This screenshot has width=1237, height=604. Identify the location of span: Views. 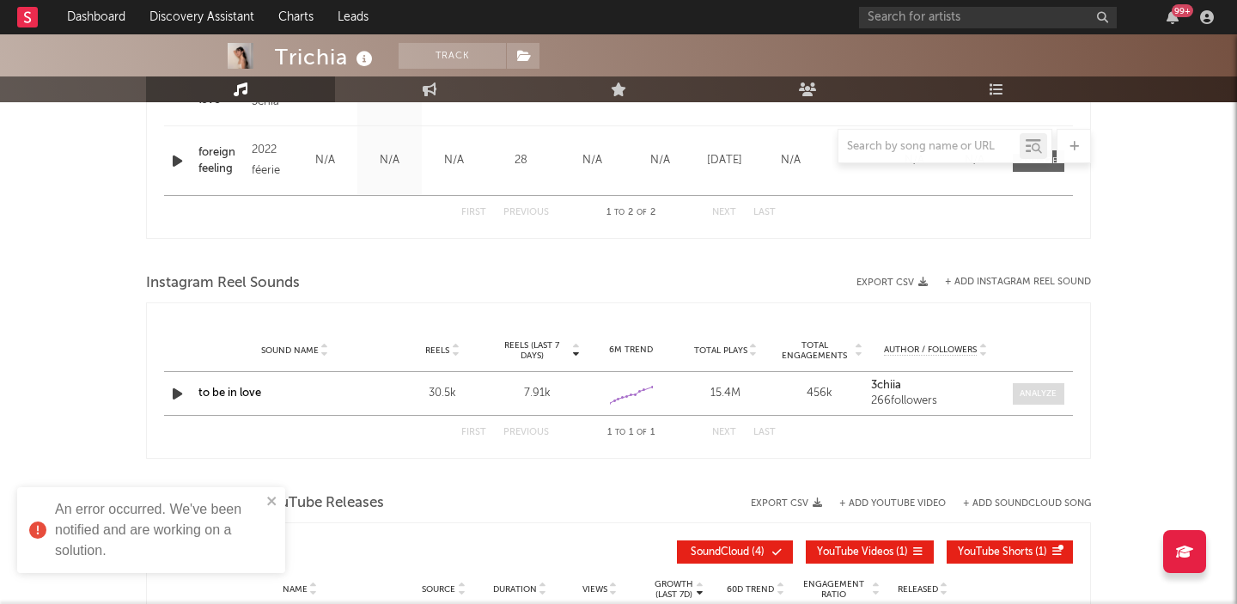
(594, 589).